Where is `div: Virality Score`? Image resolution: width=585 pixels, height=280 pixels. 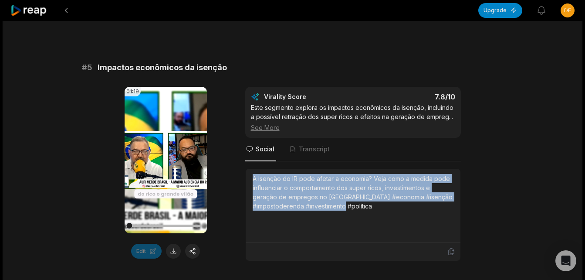 div: Virality Score is located at coordinates (311, 97).